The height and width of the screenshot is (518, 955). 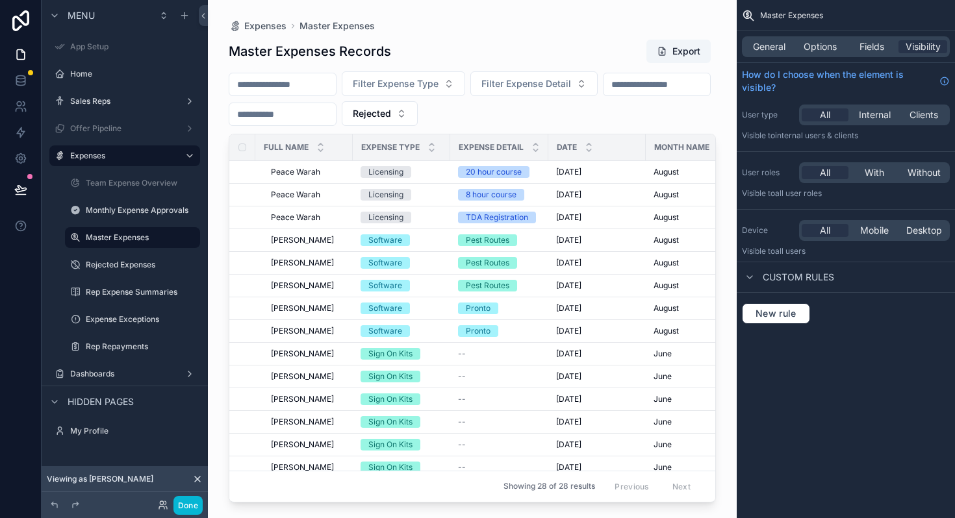 I want to click on a: 8 hour course, so click(x=499, y=195).